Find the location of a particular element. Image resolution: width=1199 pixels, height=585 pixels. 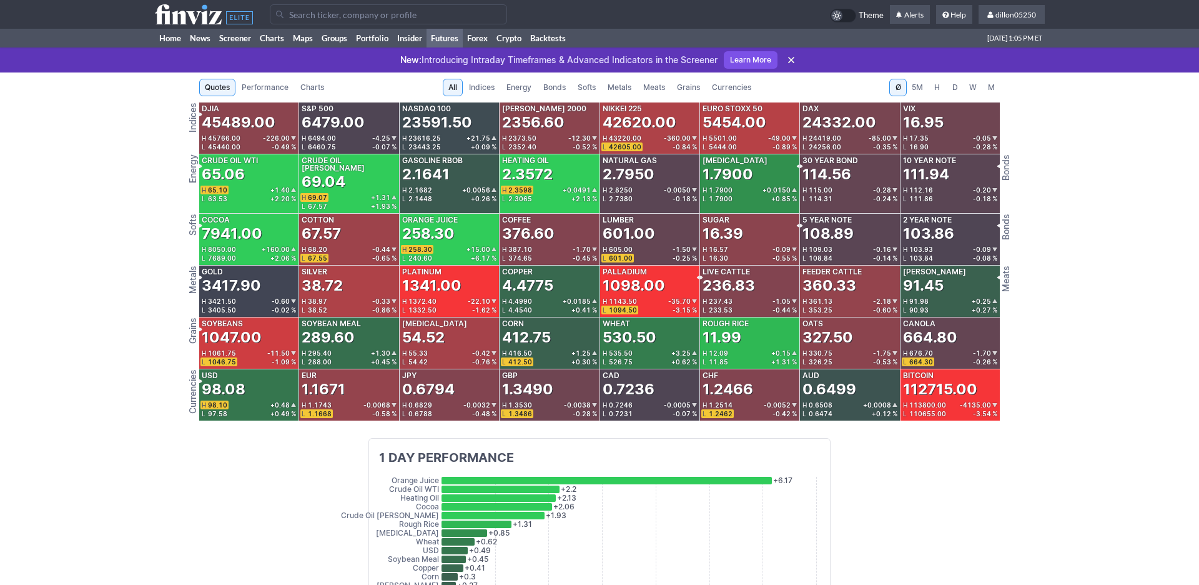

span: All is located at coordinates (453, 87).